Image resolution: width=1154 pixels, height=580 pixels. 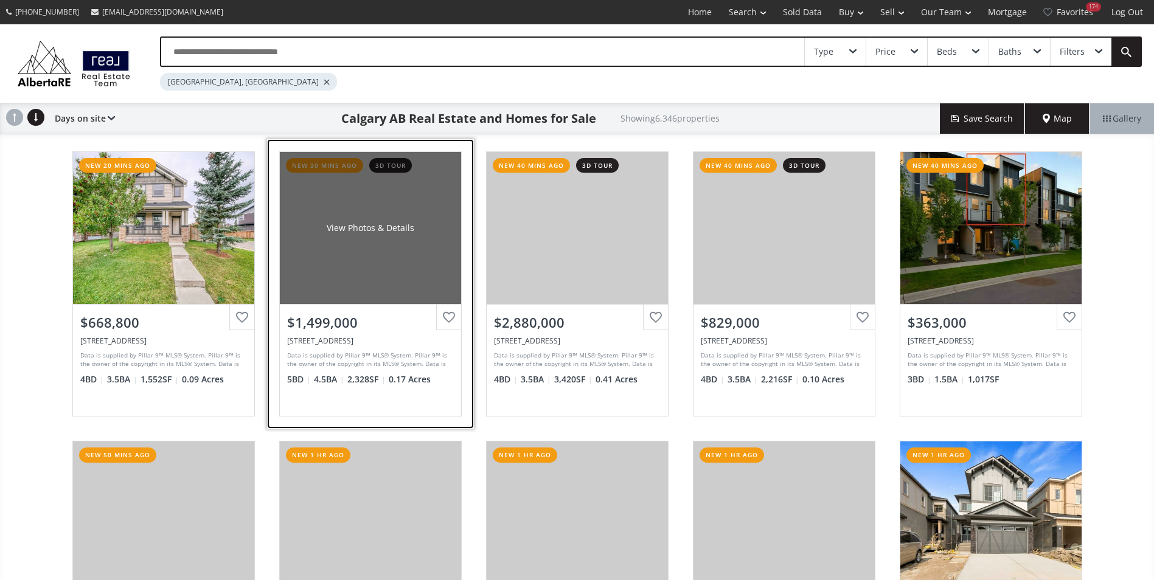 I want to click on div: Map, so click(x=1057, y=119).